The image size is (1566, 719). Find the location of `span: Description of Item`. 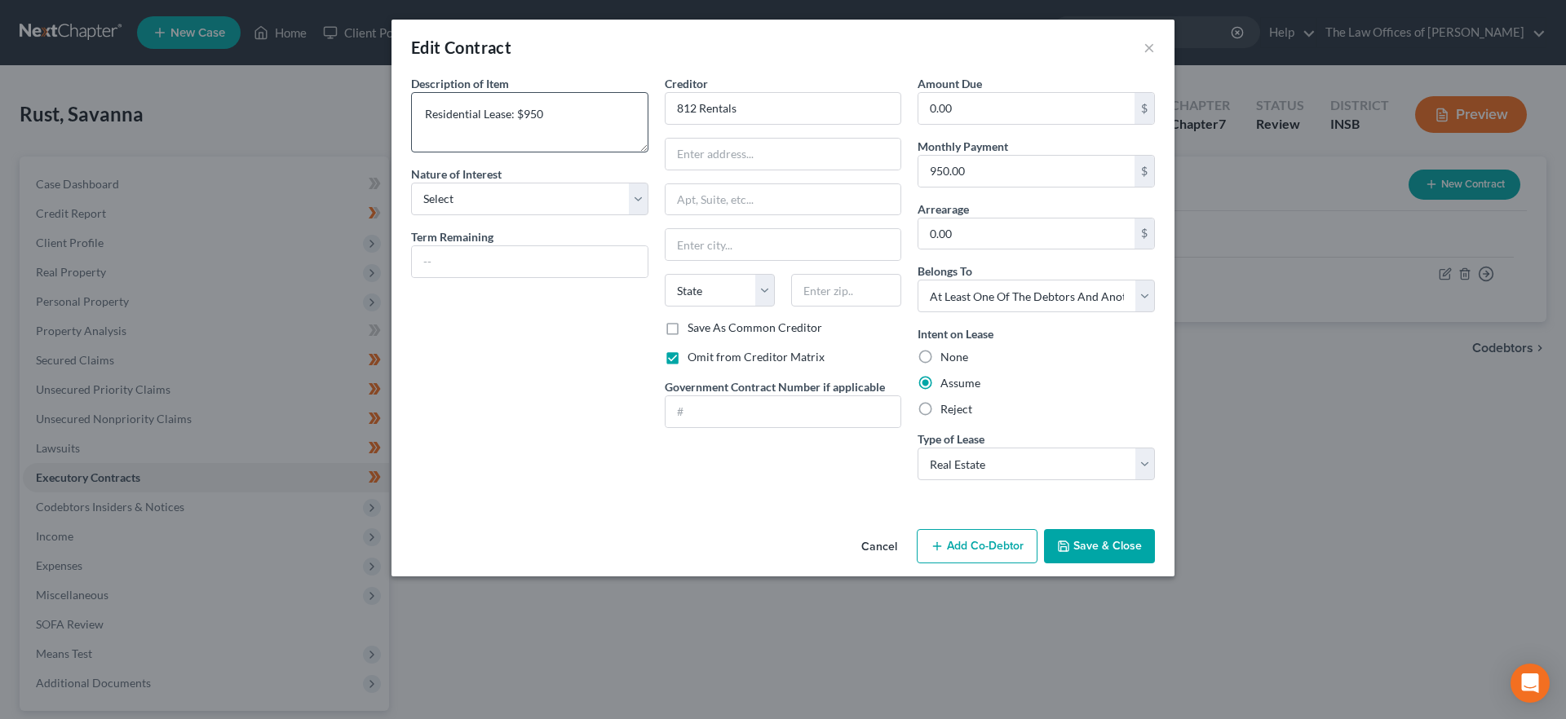

span: Description of Item is located at coordinates (460, 83).